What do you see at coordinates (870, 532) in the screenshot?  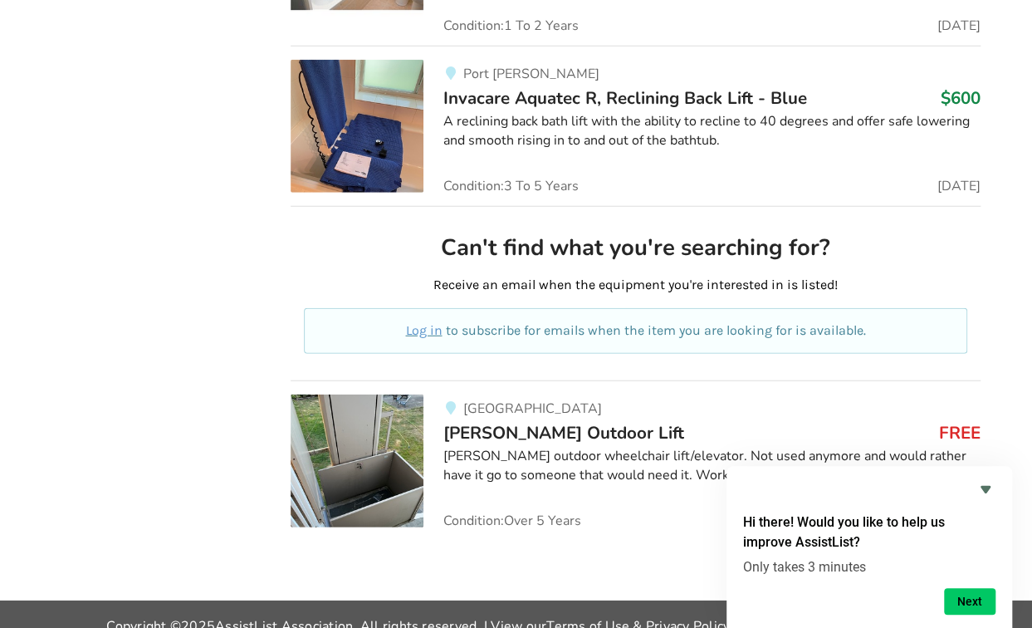 I see `h2: Hi there! Would you like to help us improve AssistList?` at bounding box center [870, 532].